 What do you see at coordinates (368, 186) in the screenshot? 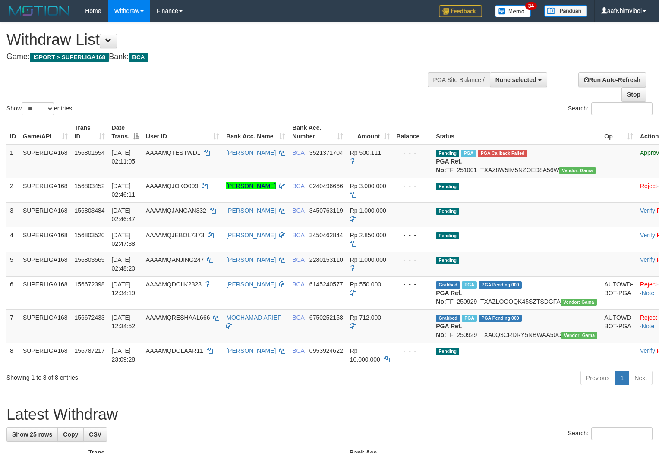
I see `span: Rp 3.000.000` at bounding box center [368, 186].